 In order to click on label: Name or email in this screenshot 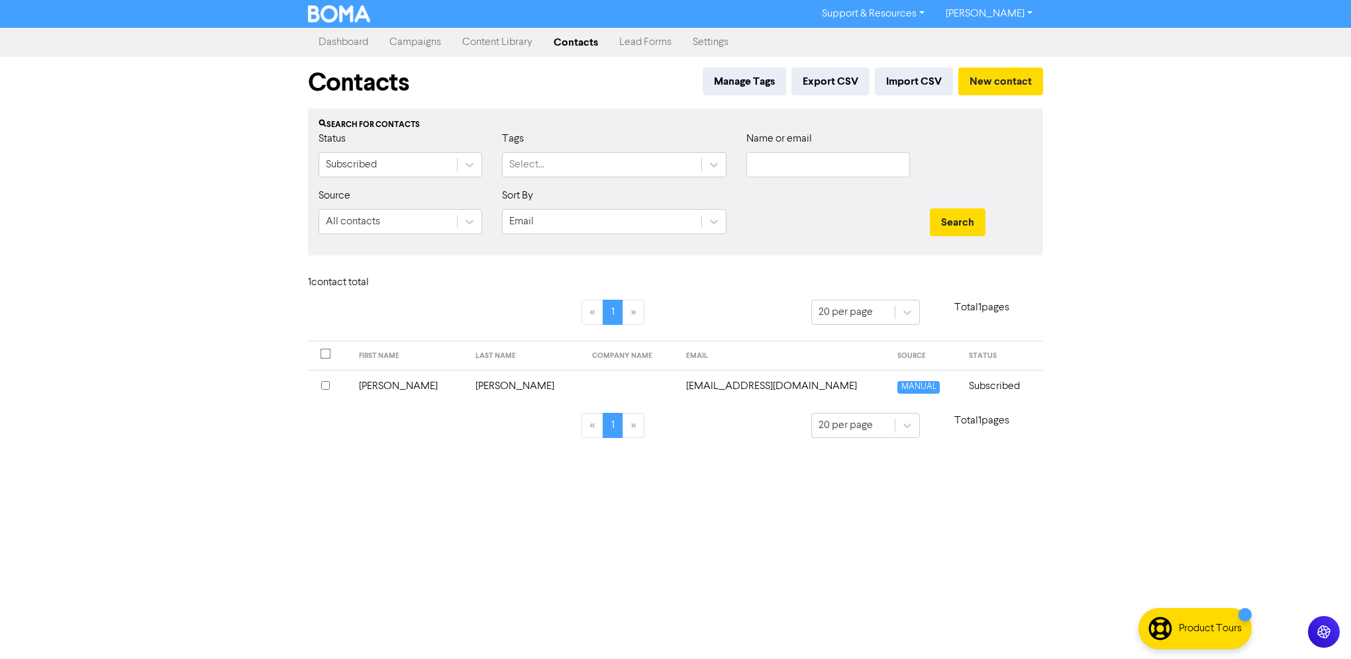, I will do `click(779, 139)`.